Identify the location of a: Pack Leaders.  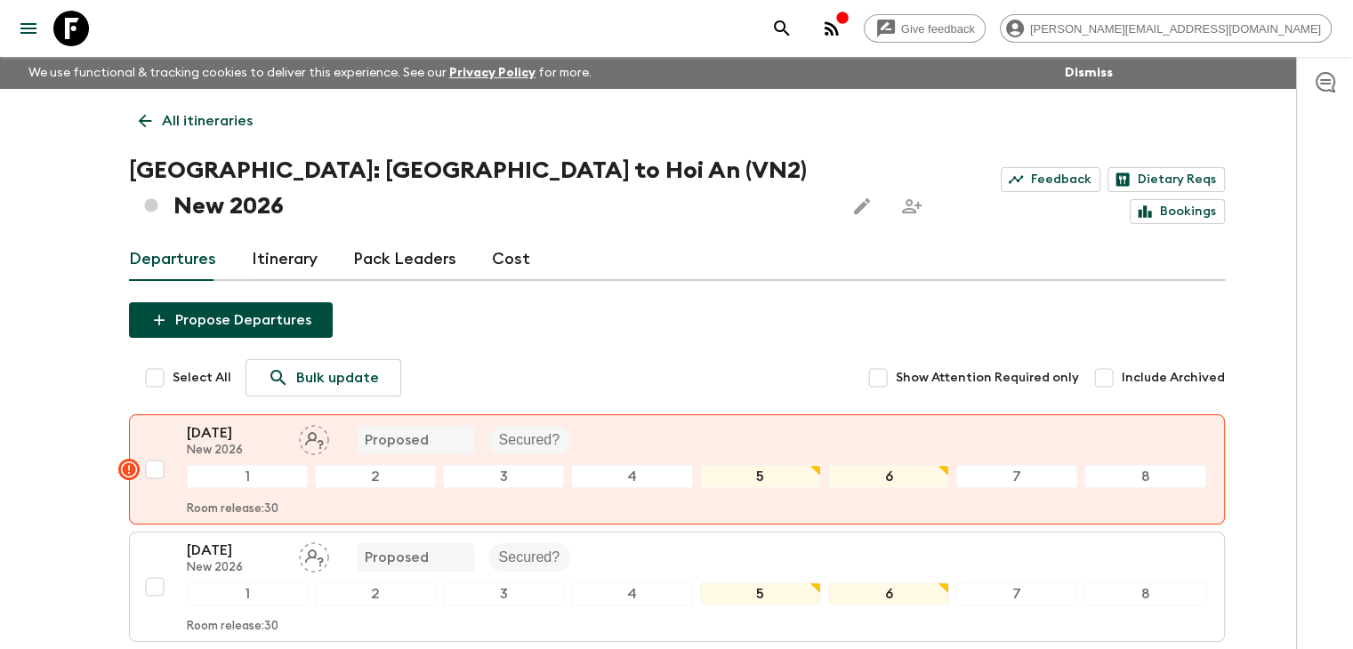
(405, 260).